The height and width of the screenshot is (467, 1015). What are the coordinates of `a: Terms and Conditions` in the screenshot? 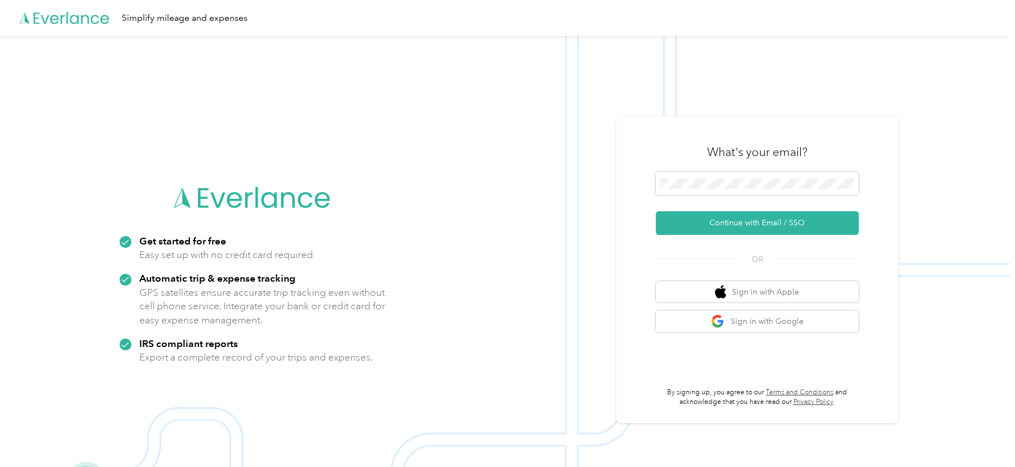 It's located at (799, 392).